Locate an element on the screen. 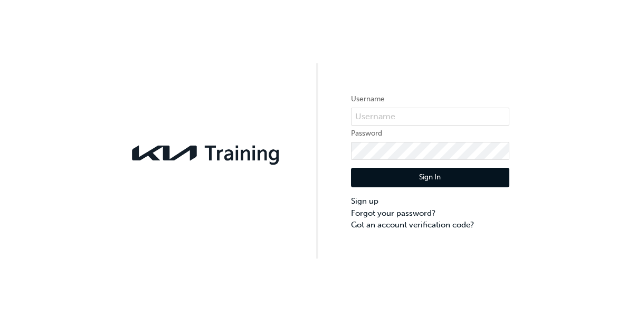 This screenshot has width=636, height=315. input: Username is located at coordinates (430, 117).